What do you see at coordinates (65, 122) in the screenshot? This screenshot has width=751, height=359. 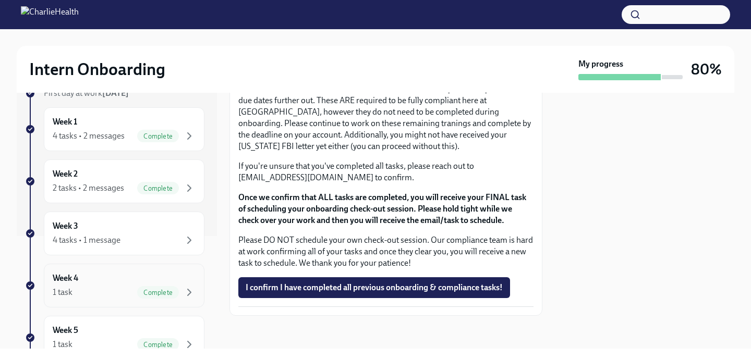 I see `h6: Week 1` at bounding box center [65, 122].